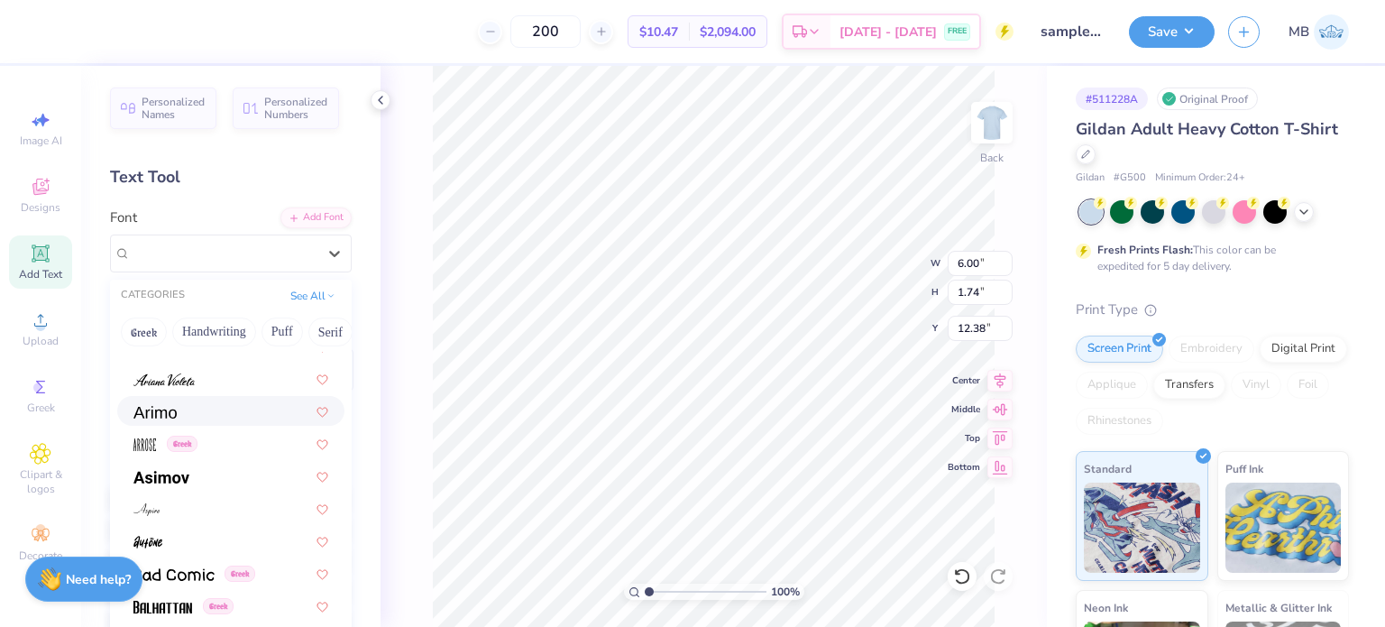 The height and width of the screenshot is (627, 1385). I want to click on img: Balhattan, so click(162, 607).